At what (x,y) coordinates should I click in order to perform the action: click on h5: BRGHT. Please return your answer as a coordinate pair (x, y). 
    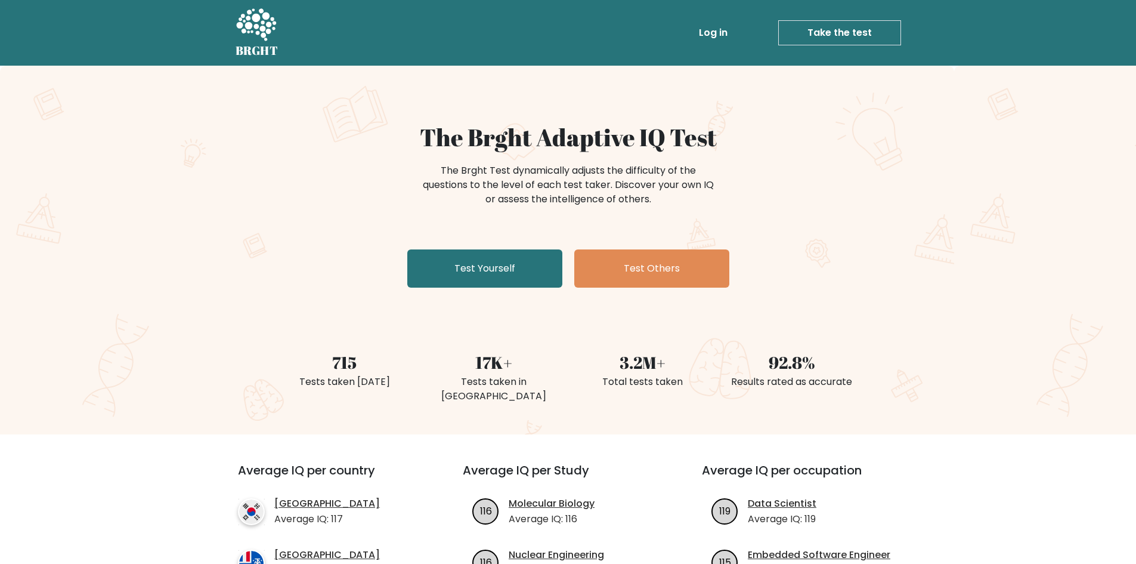
    Looking at the image, I should click on (257, 51).